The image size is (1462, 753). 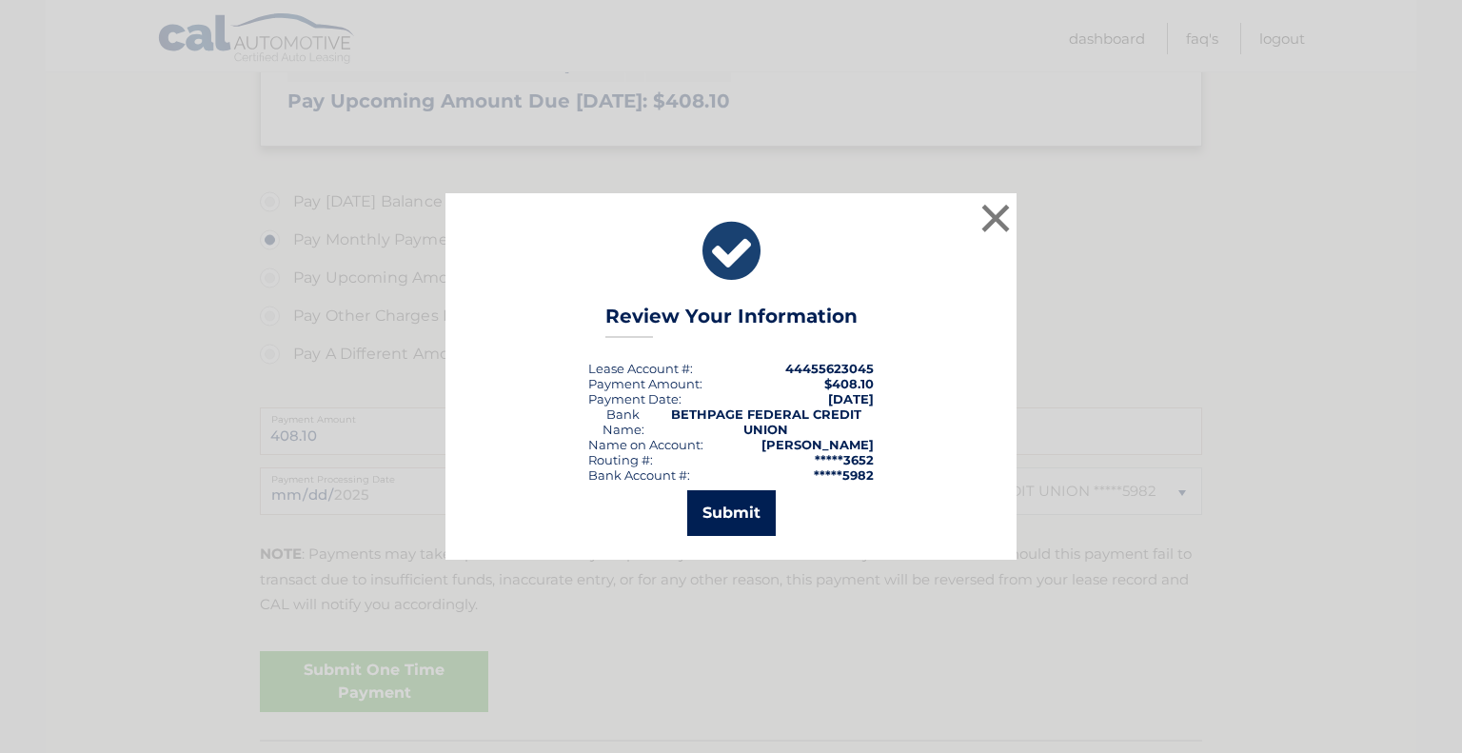 What do you see at coordinates (633, 399) in the screenshot?
I see `span: Payment Date` at bounding box center [633, 399].